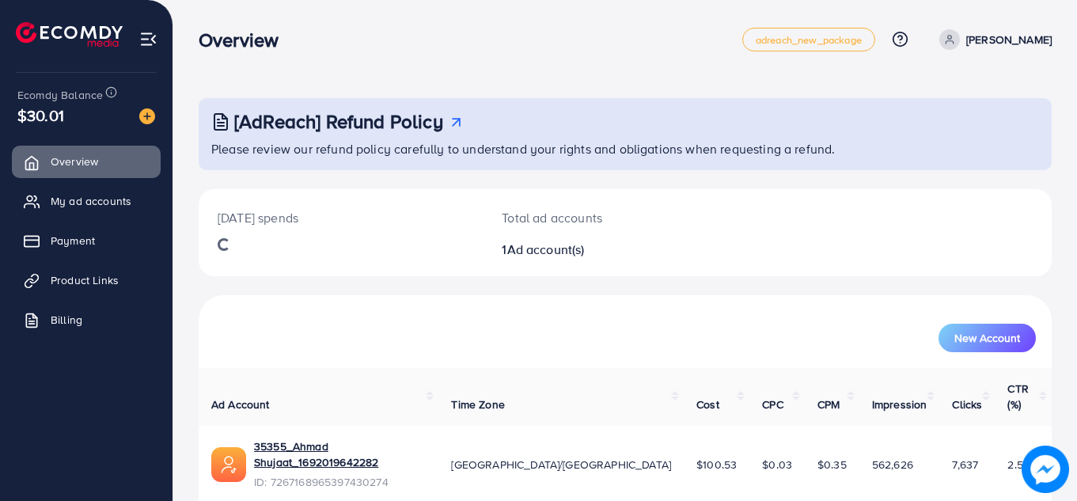 Image resolution: width=1077 pixels, height=501 pixels. I want to click on span: Ad account(s), so click(546, 249).